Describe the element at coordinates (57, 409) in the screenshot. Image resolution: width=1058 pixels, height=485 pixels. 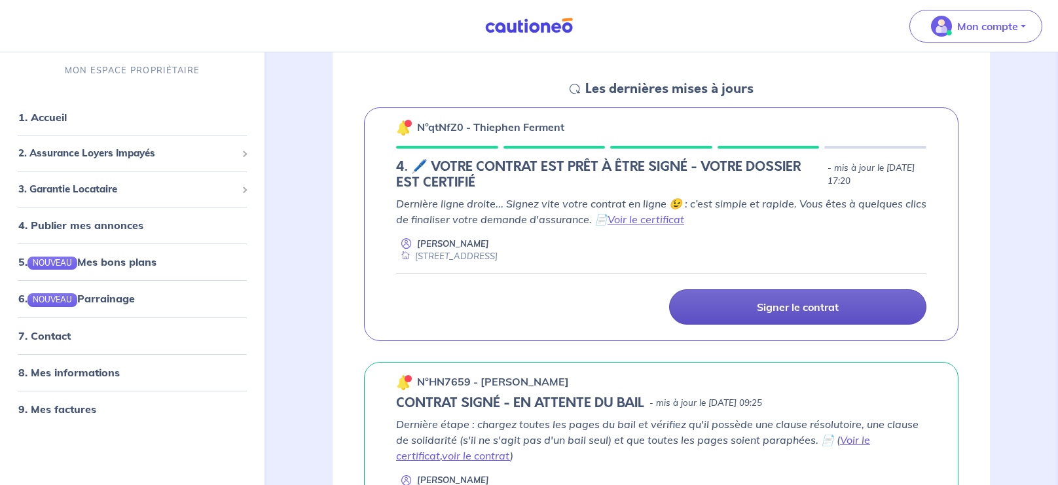
I see `a: 9. Mes factures` at that location.